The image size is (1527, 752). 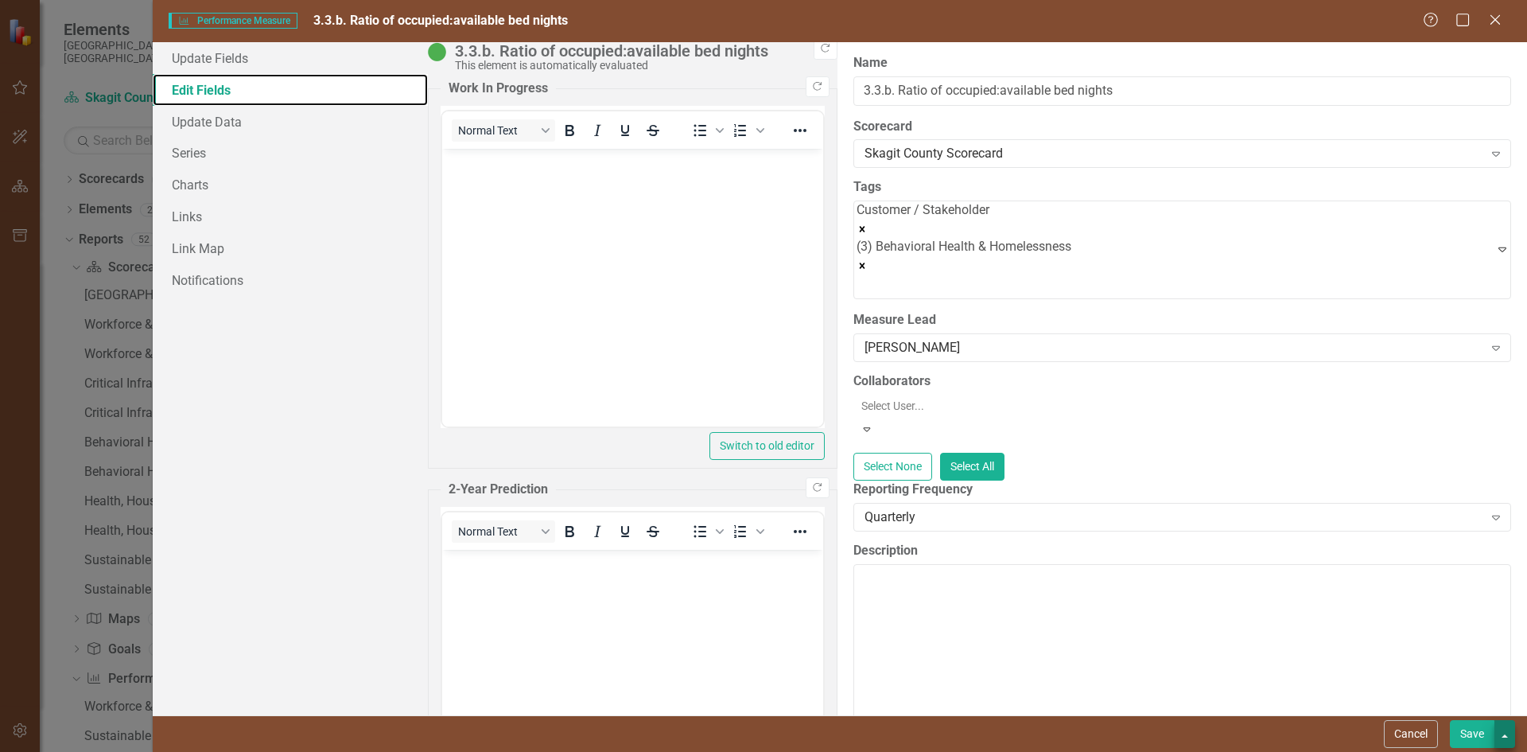 I want to click on div: Skagit County Scorecard, so click(x=1174, y=153).